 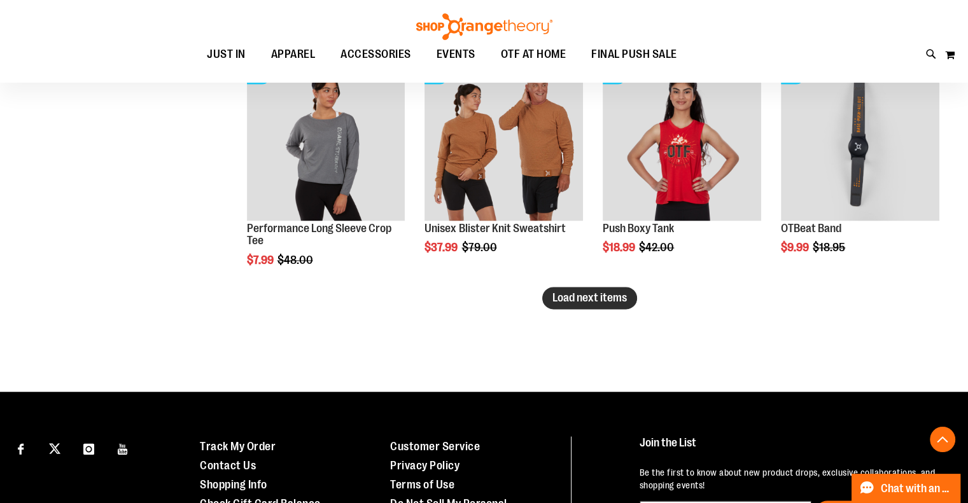 What do you see at coordinates (55, 447) in the screenshot?
I see `a: Visit our X page` at bounding box center [55, 447].